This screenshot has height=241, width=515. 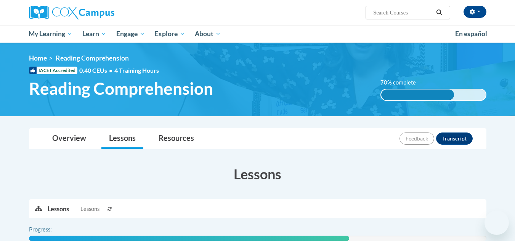 I want to click on p: Lessons, so click(x=58, y=209).